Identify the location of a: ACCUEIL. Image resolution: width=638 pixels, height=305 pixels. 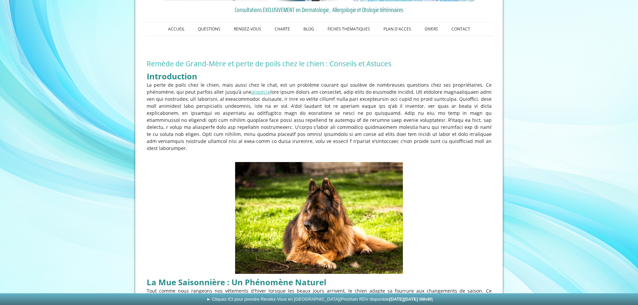
(176, 29).